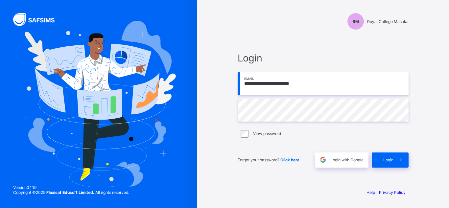 This screenshot has width=449, height=208. What do you see at coordinates (38, 19) in the screenshot?
I see `img: SAFSIMS Logo` at bounding box center [38, 19].